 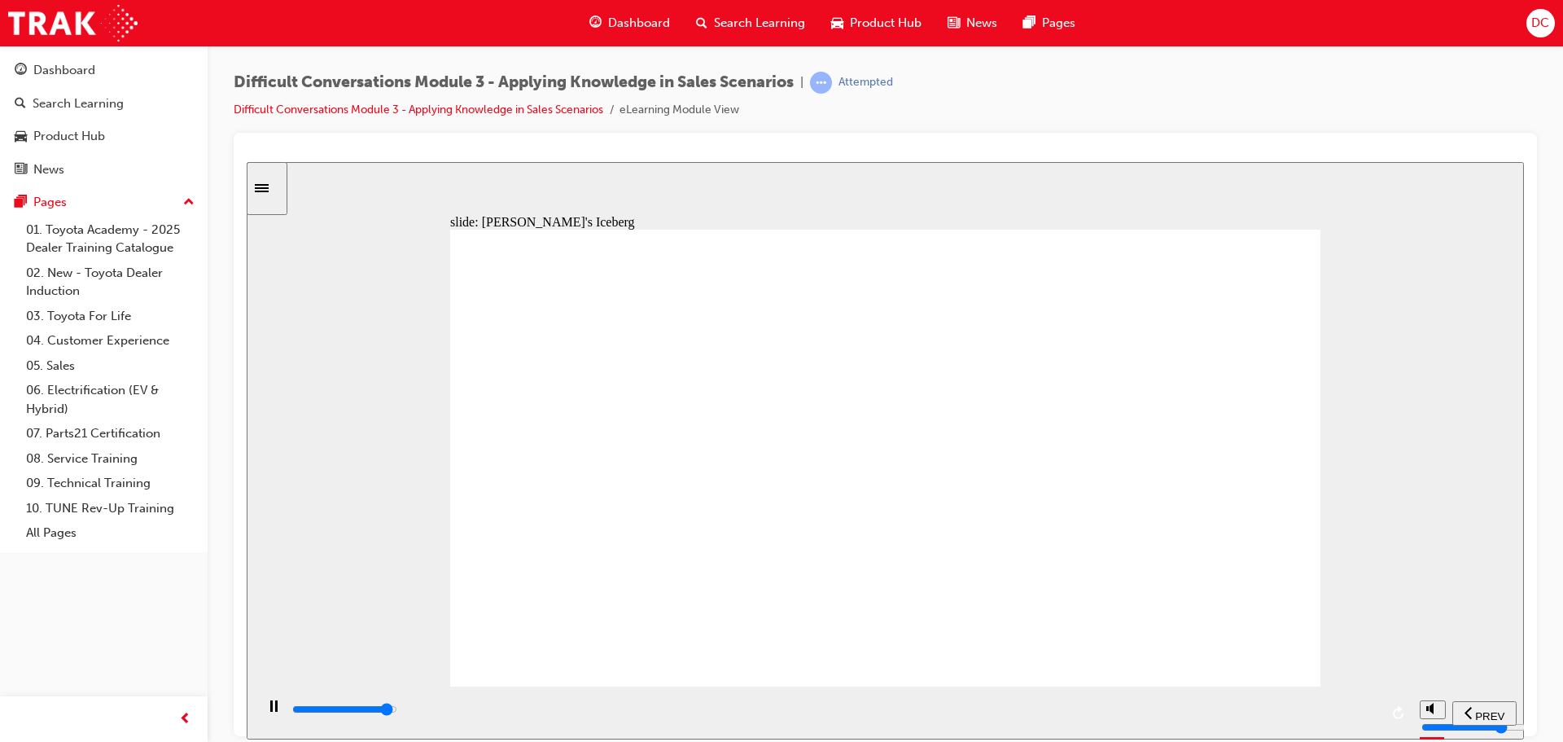 I want to click on a: search-iconSearch Learning, so click(x=751, y=23).